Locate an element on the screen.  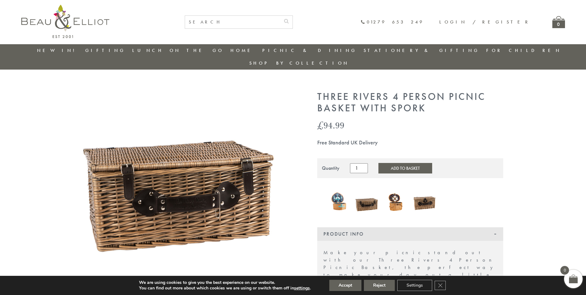
img: logo is located at coordinates (65, 21).